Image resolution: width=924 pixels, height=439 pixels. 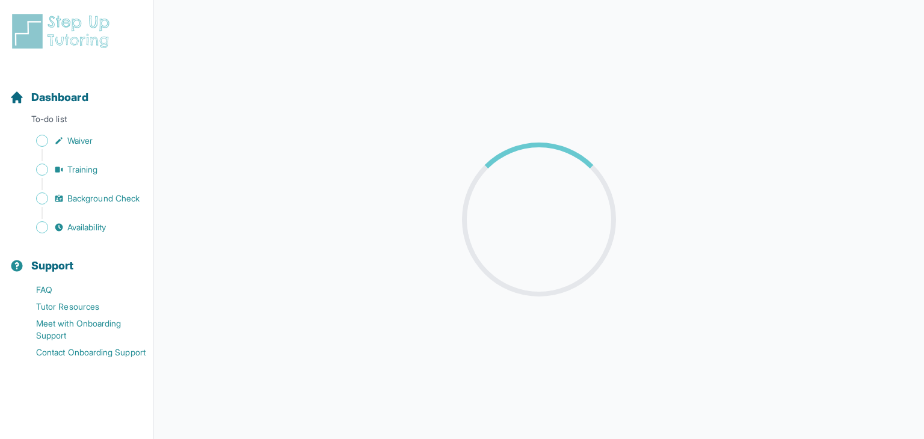 I want to click on a: Contact Onboarding Support, so click(x=81, y=353).